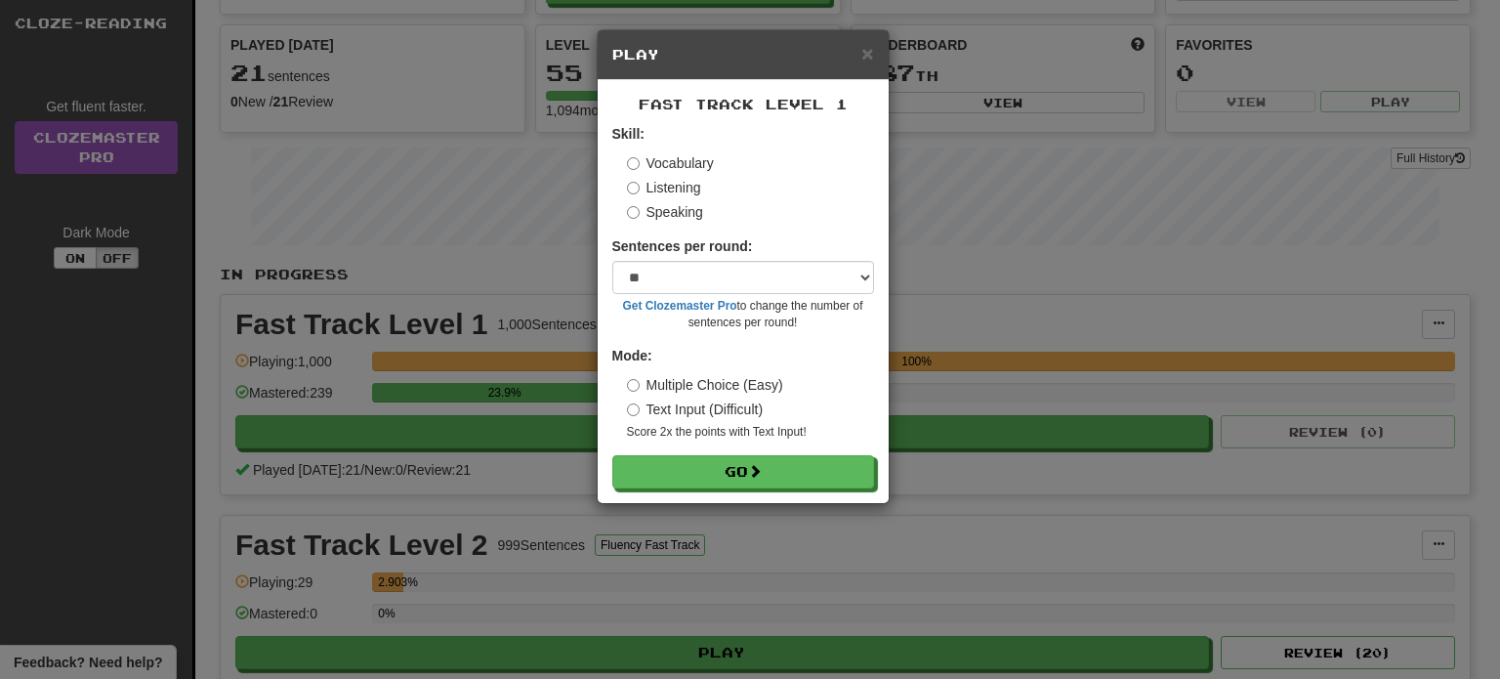  Describe the element at coordinates (743, 104) in the screenshot. I see `span: Fast Track Level 1` at that location.